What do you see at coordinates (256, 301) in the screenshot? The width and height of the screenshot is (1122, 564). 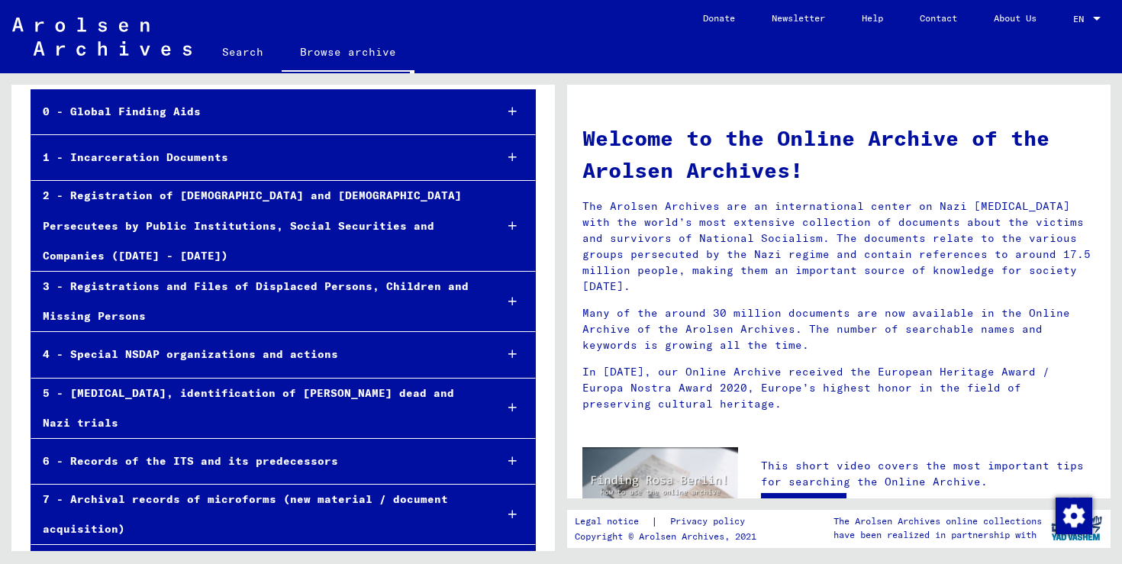 I see `div: 3 - Registrations and Files of Displaced Persons, Children and Missing Persons` at bounding box center [256, 301].